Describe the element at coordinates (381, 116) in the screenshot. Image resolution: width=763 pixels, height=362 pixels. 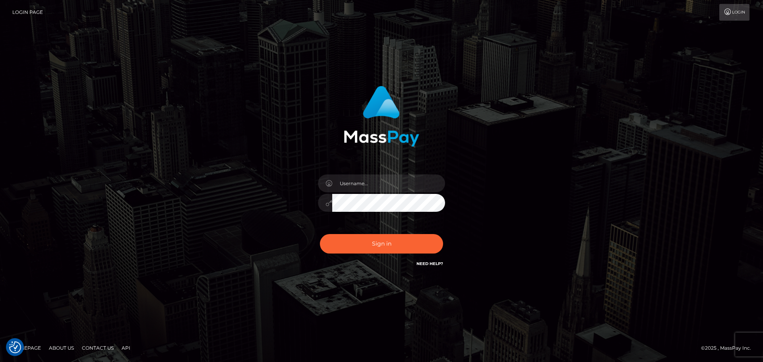
I see `img: MassPay Login` at that location.